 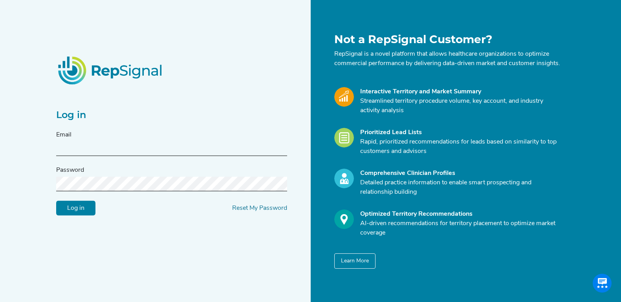 What do you see at coordinates (344, 219) in the screenshot?
I see `img: Optimize_Icon.261f85db.svg` at bounding box center [344, 219].